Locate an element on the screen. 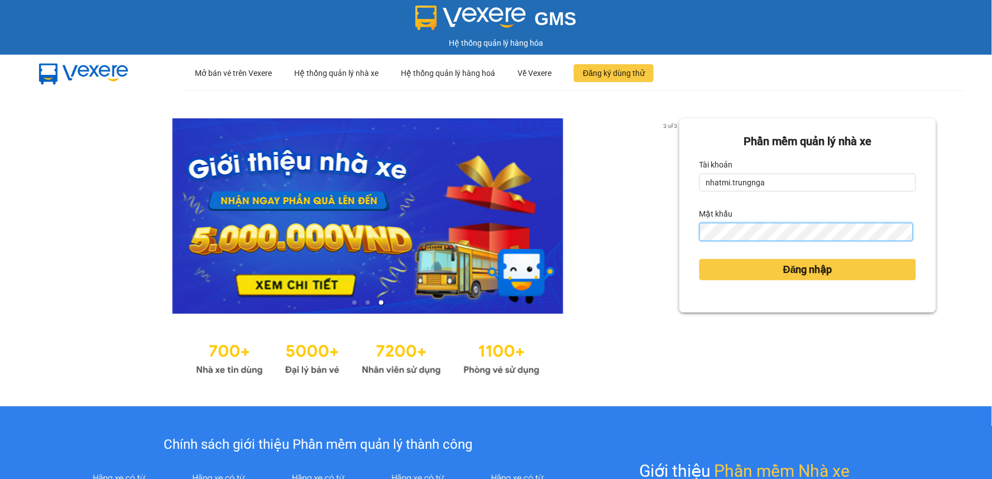 This screenshot has height=479, width=992. div: Hệ thống quản lý nhà xe is located at coordinates (336, 73).